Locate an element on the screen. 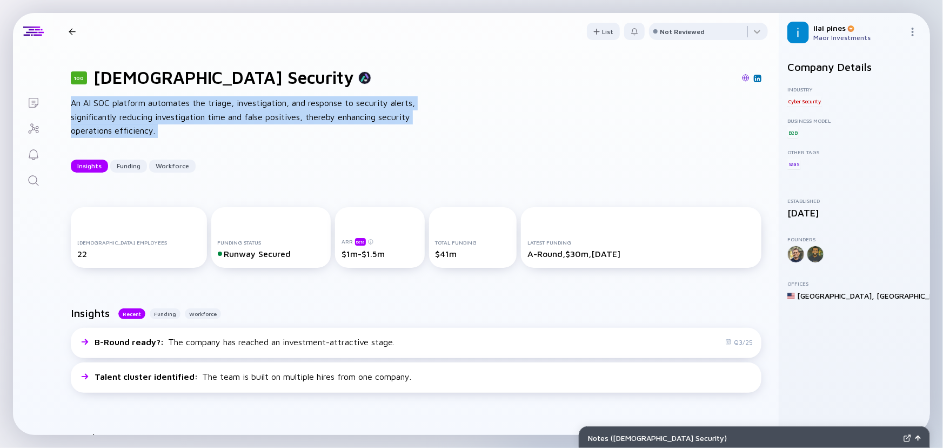 The height and width of the screenshot is (448, 943). img: Prophet Security Linkedin Page is located at coordinates (758, 78).